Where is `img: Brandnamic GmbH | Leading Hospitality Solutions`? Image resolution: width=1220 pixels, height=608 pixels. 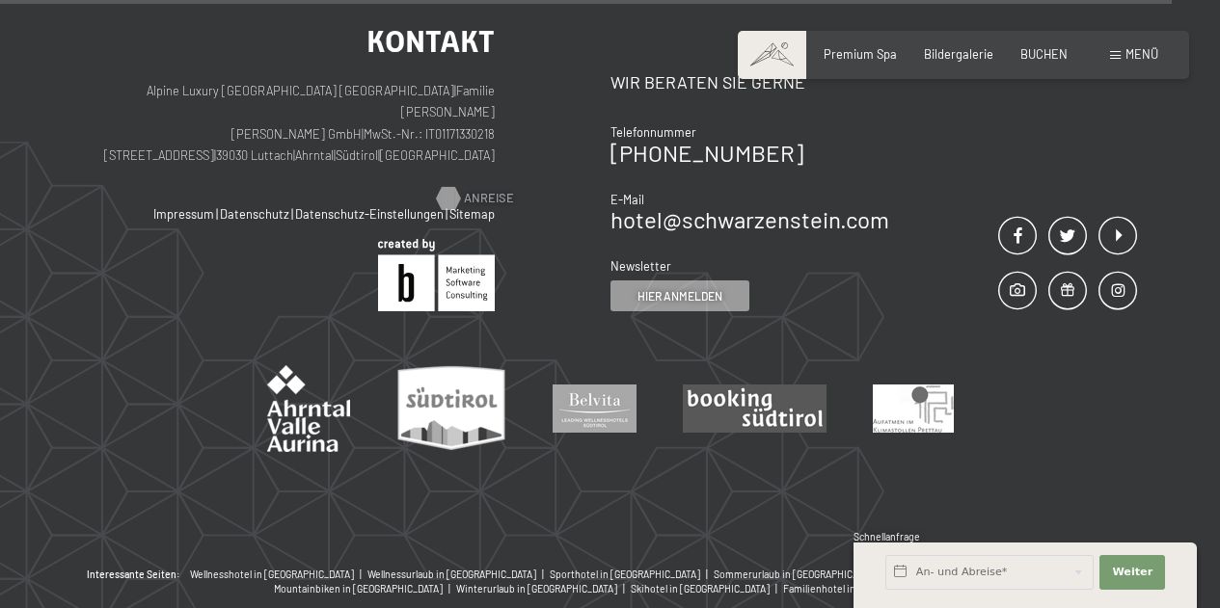
img: Brandnamic GmbH | Leading Hospitality Solutions is located at coordinates (436, 275).